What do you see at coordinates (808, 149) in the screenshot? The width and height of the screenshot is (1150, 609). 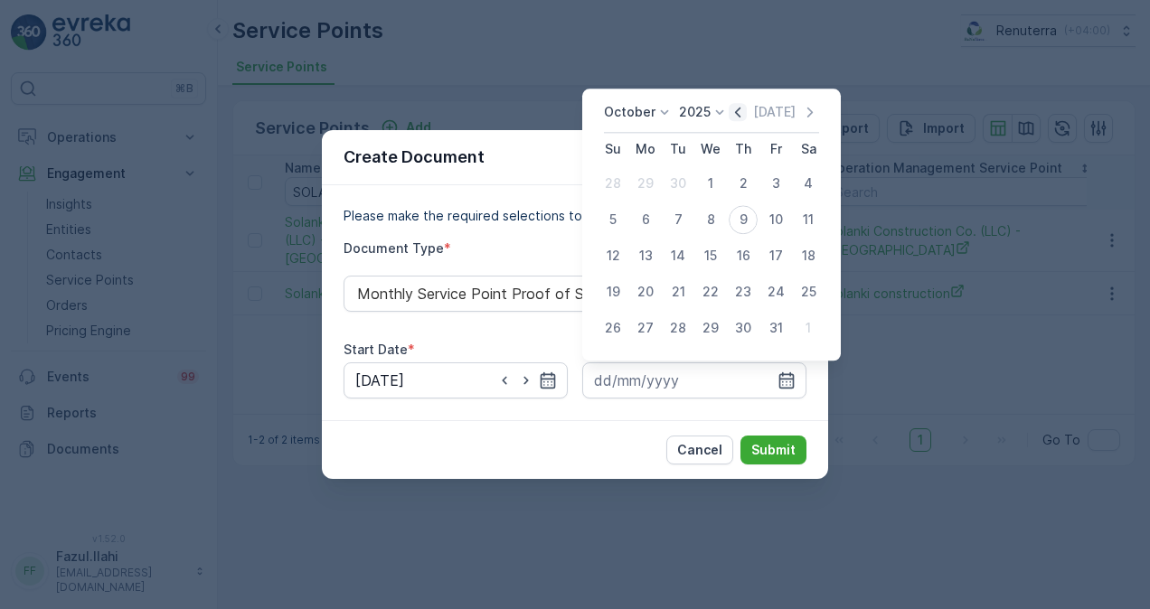 I see `th: Saturday` at bounding box center [808, 149].